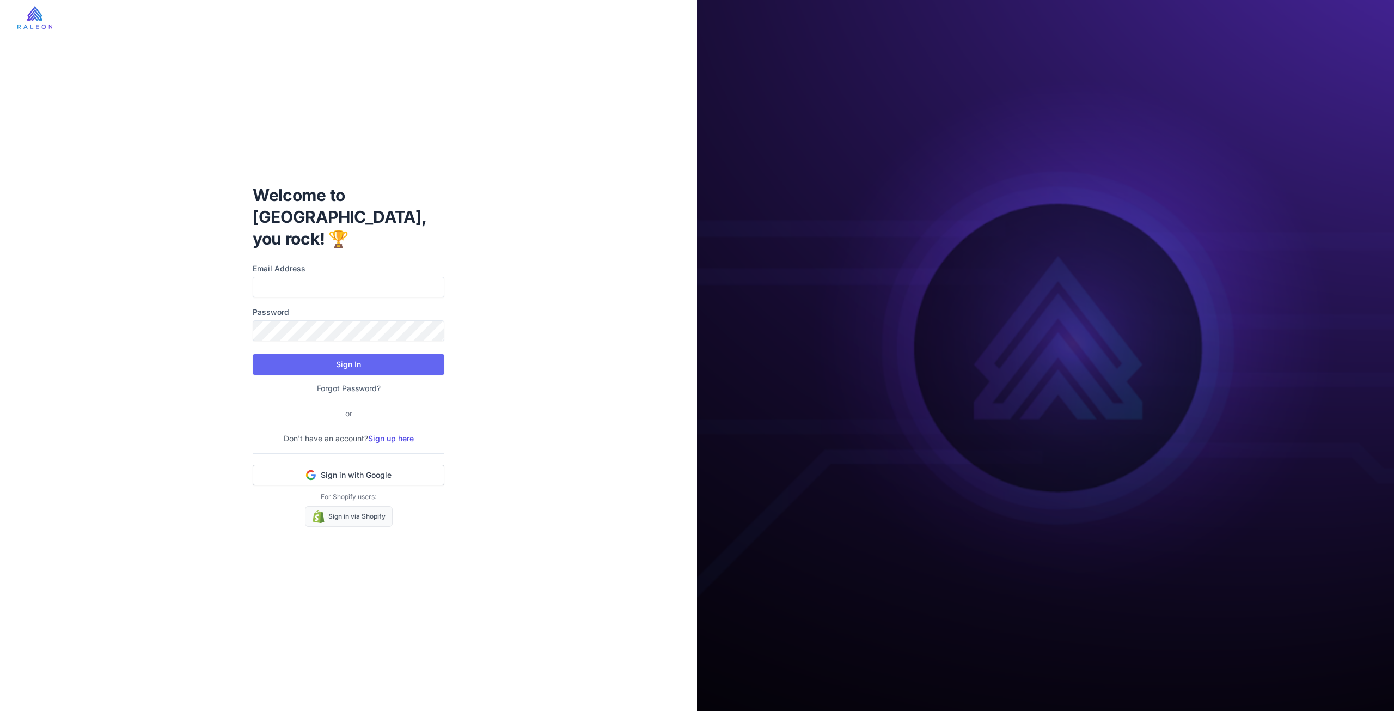  What do you see at coordinates (35, 17) in the screenshot?
I see `img: raleon-logo-whitebg.9aac0268.jpg` at bounding box center [35, 17].